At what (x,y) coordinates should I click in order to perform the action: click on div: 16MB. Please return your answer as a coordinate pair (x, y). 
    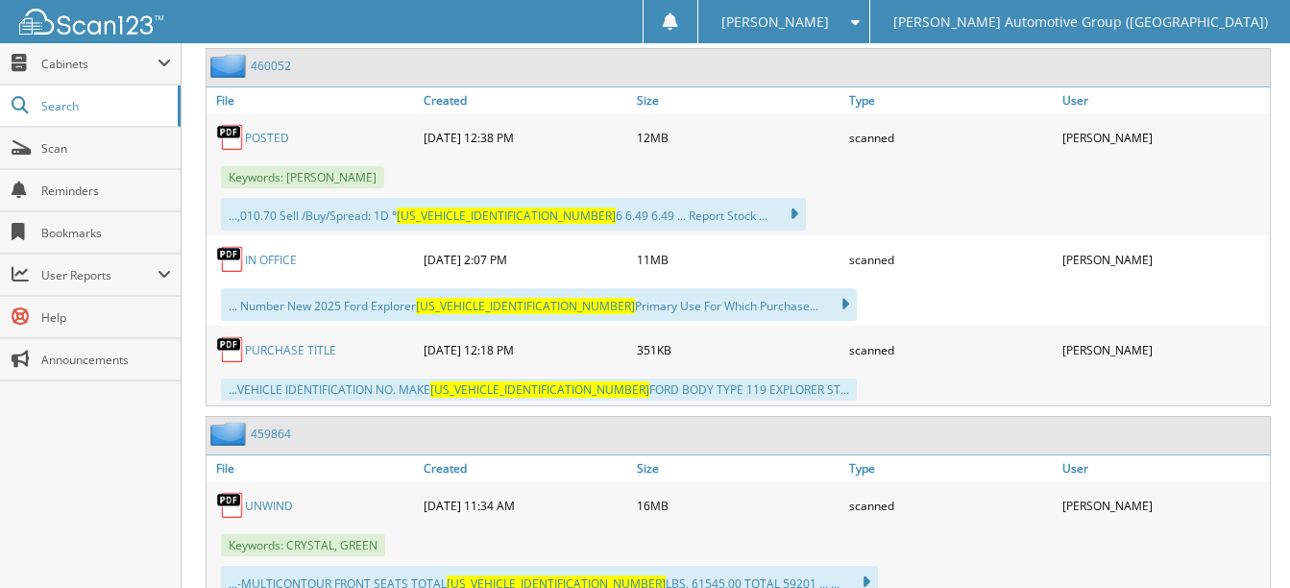
    Looking at the image, I should click on (738, 505).